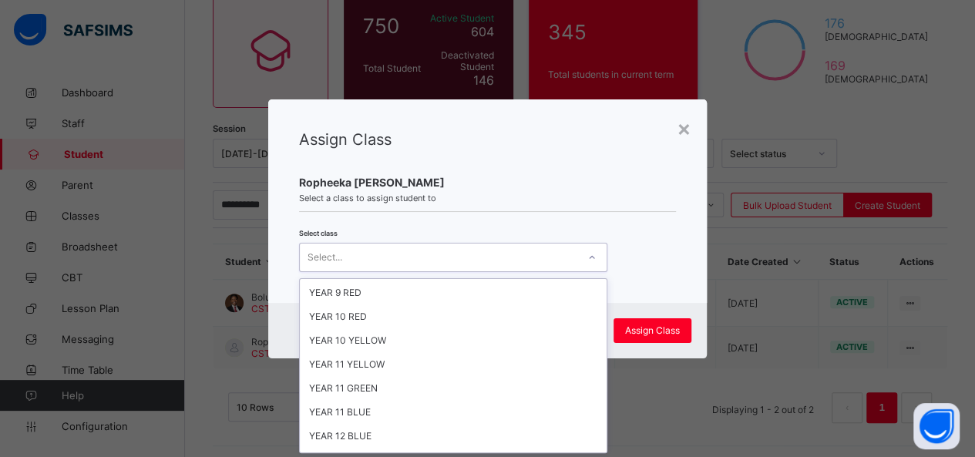 The height and width of the screenshot is (457, 975). What do you see at coordinates (453, 292) in the screenshot?
I see `div: YEAR 9 RED` at bounding box center [453, 292].